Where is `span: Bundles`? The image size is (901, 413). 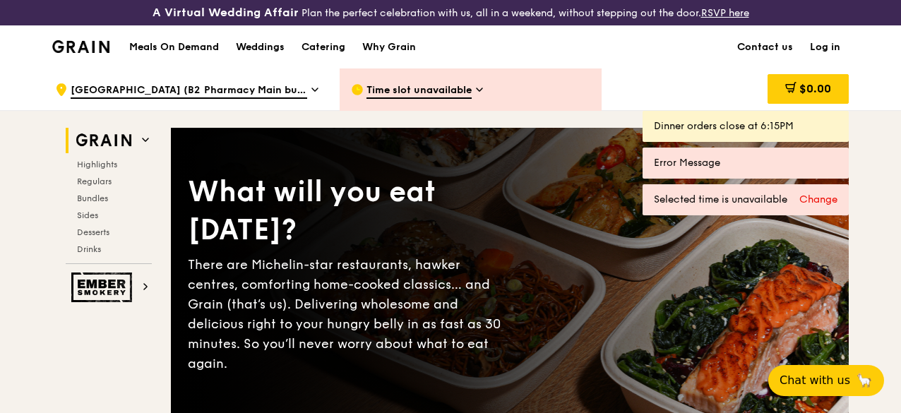
span: Bundles is located at coordinates (93, 198).